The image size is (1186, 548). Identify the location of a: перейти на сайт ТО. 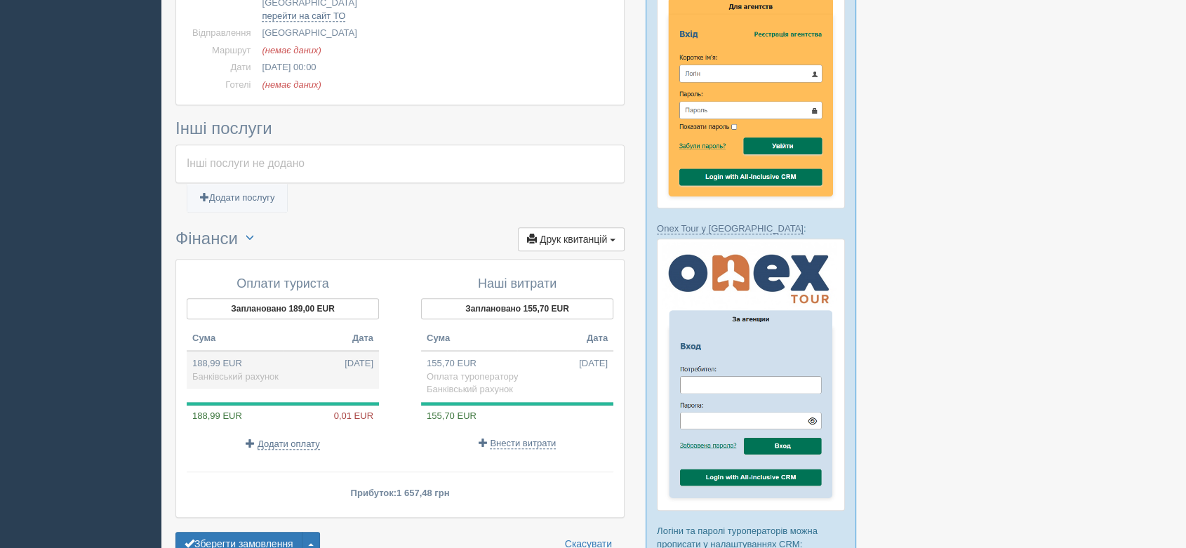
(303, 16).